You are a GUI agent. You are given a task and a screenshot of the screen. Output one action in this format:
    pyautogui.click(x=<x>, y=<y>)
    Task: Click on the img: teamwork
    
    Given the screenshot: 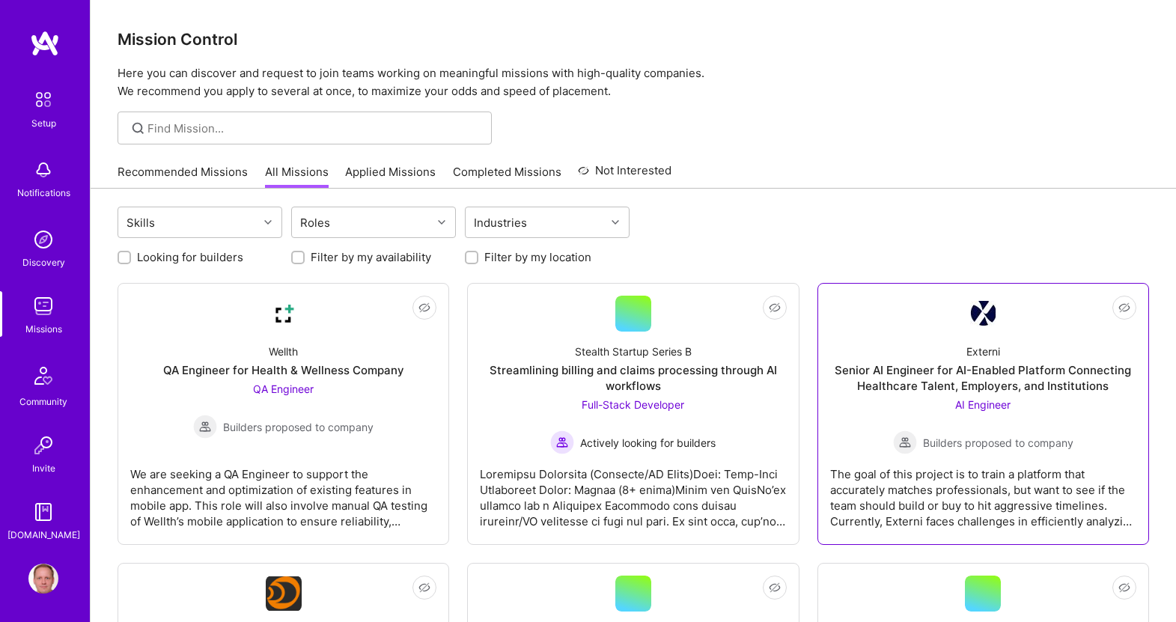 What is the action you would take?
    pyautogui.click(x=43, y=306)
    